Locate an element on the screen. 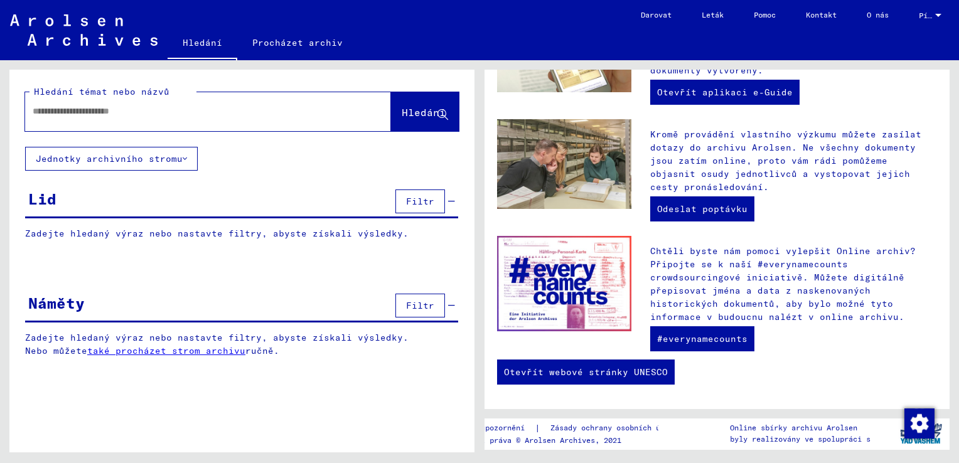 This screenshot has width=959, height=463. span: Hledání is located at coordinates (424, 112).